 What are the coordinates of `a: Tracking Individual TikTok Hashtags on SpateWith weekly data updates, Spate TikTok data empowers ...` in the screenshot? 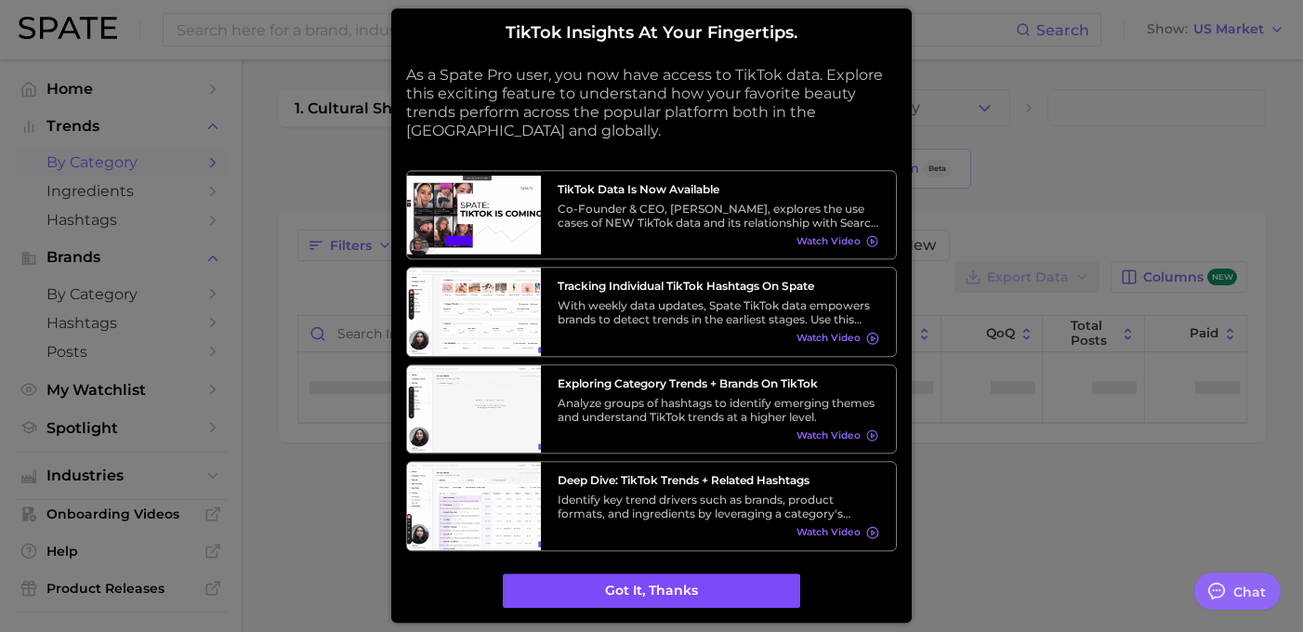 It's located at (651, 311).